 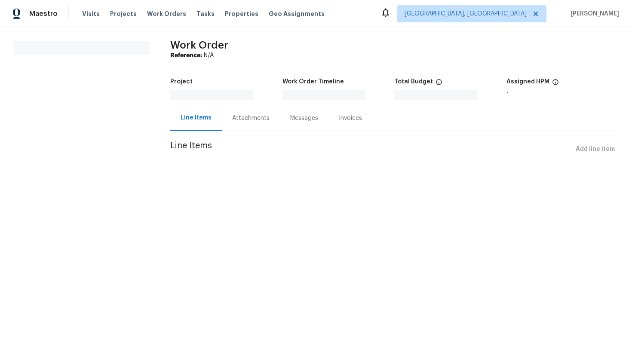 What do you see at coordinates (439, 84) in the screenshot?
I see `span: The total cost of line items that have been proposed by Opendoor. This sum includes line items th...` at bounding box center [439, 84].